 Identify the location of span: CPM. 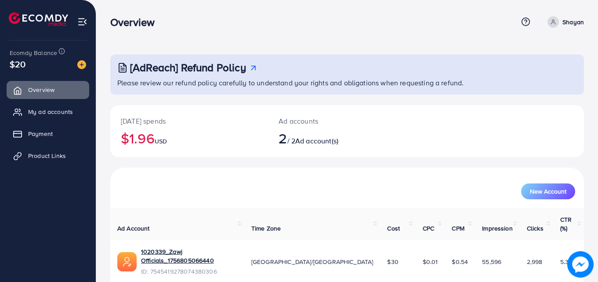
(458, 228).